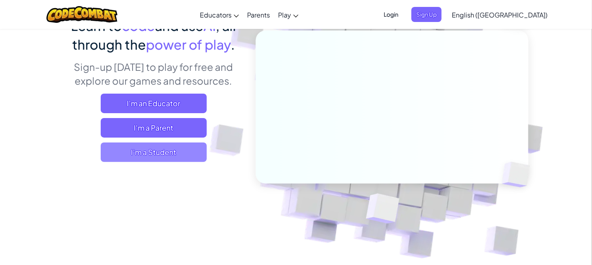 This screenshot has height=265, width=592. What do you see at coordinates (154, 128) in the screenshot?
I see `span: I'm a Parent` at bounding box center [154, 128].